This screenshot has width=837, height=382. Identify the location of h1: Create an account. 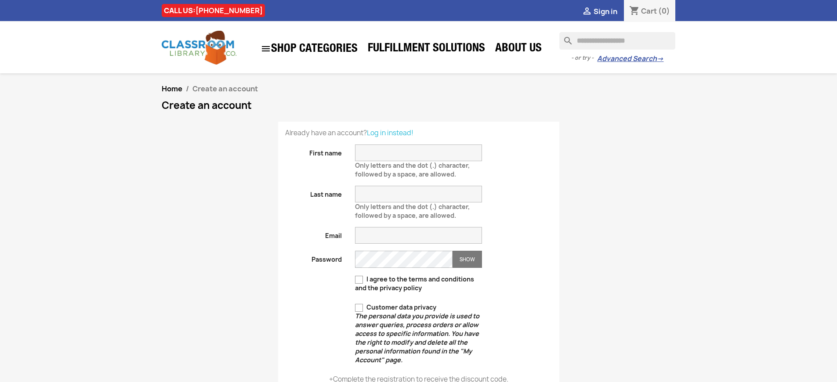
(419, 105).